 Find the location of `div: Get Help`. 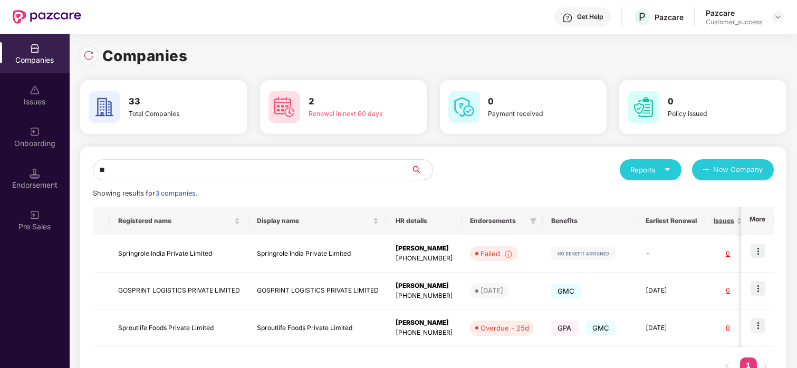

div: Get Help is located at coordinates (589, 17).